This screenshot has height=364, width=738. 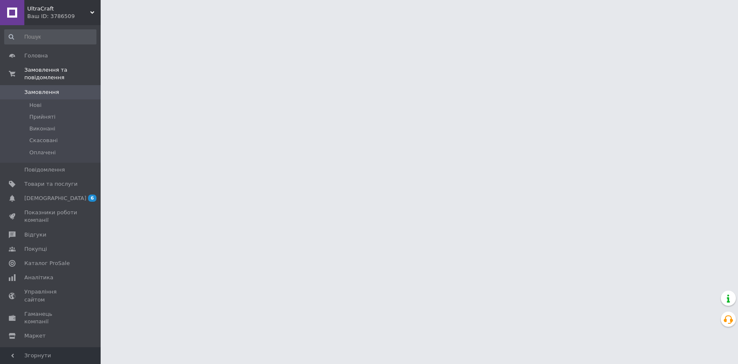 What do you see at coordinates (42, 129) in the screenshot?
I see `span: Виконані` at bounding box center [42, 129].